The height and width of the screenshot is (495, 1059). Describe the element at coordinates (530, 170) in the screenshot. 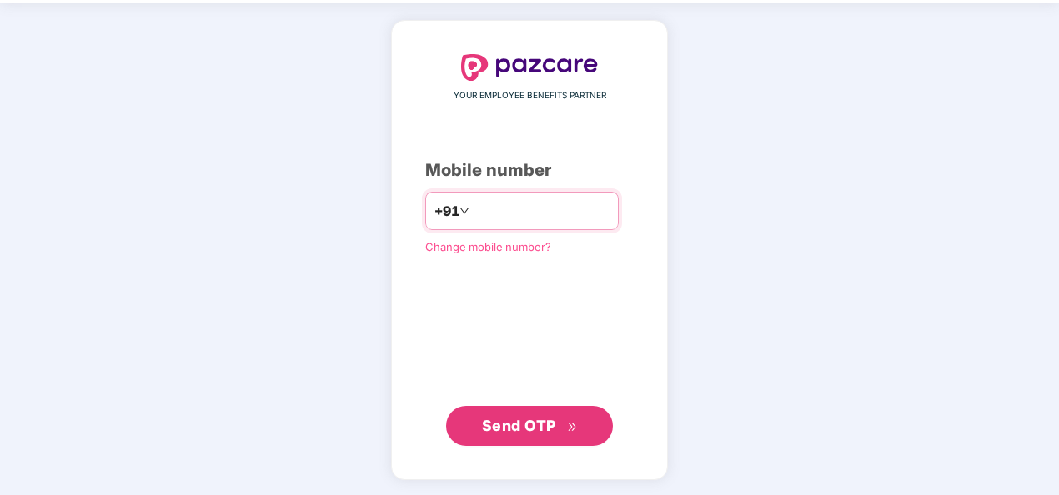

I see `div: Mobile number` at that location.